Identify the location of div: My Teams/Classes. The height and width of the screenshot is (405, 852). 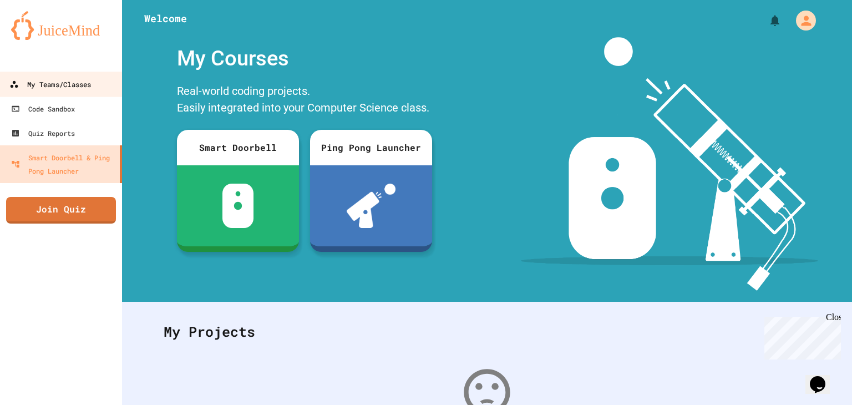
(50, 84).